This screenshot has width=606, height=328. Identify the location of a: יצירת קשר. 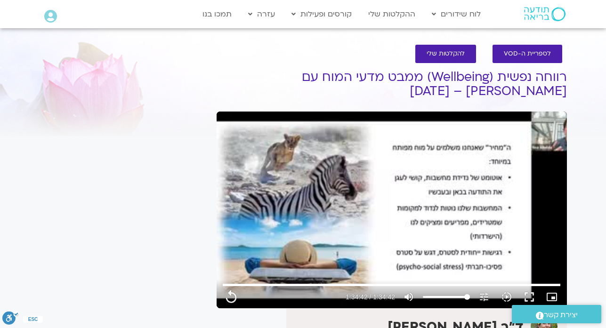
(557, 314).